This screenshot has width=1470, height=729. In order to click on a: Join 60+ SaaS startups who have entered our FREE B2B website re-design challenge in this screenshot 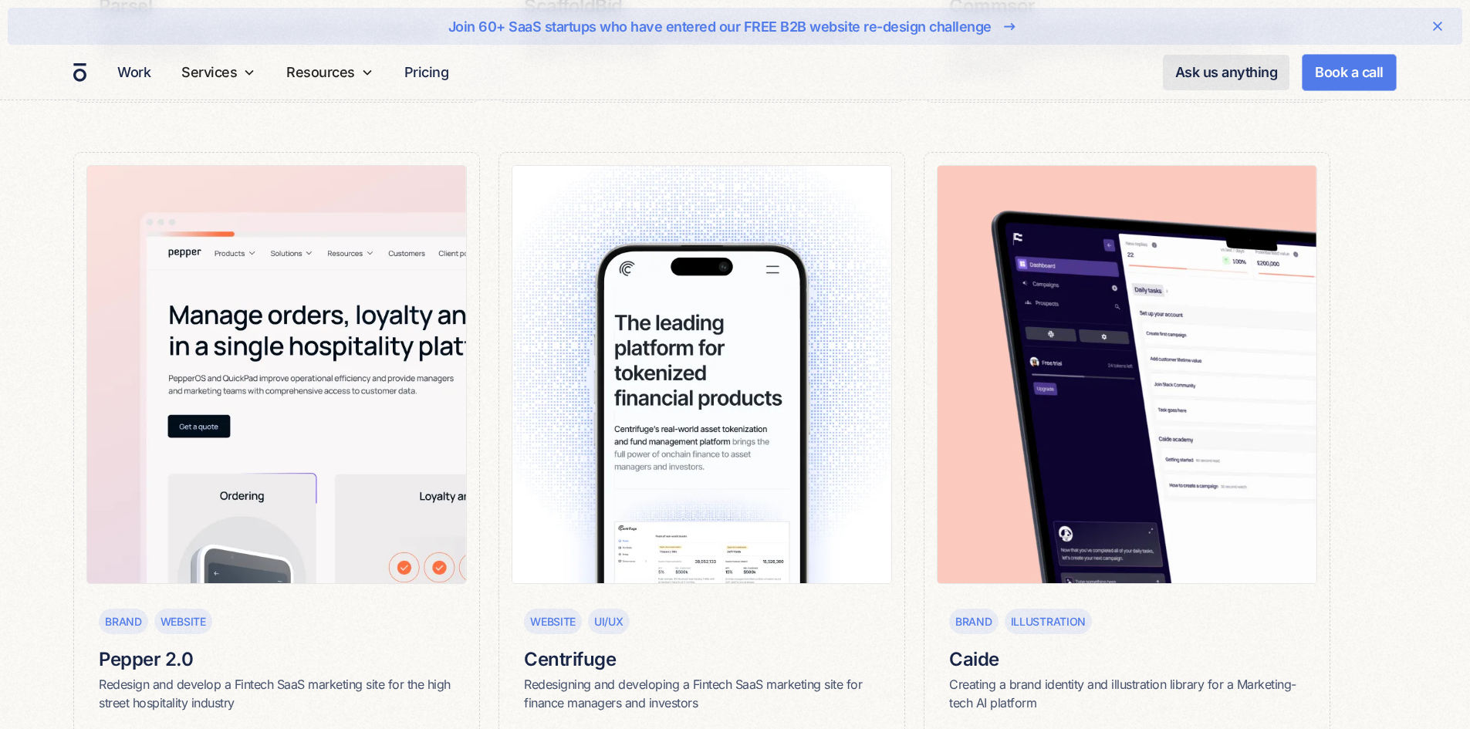, I will do `click(735, 26)`.